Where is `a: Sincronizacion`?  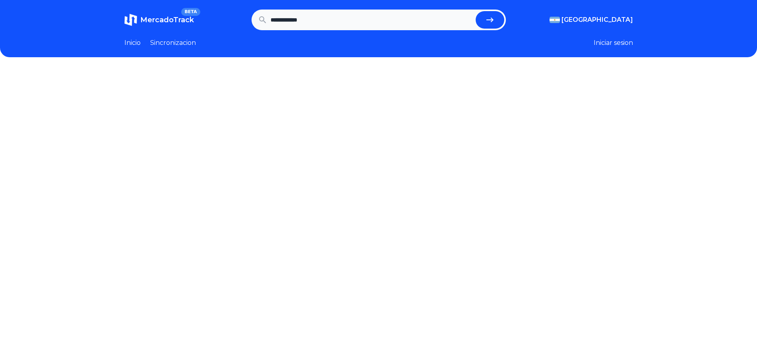 a: Sincronizacion is located at coordinates (173, 43).